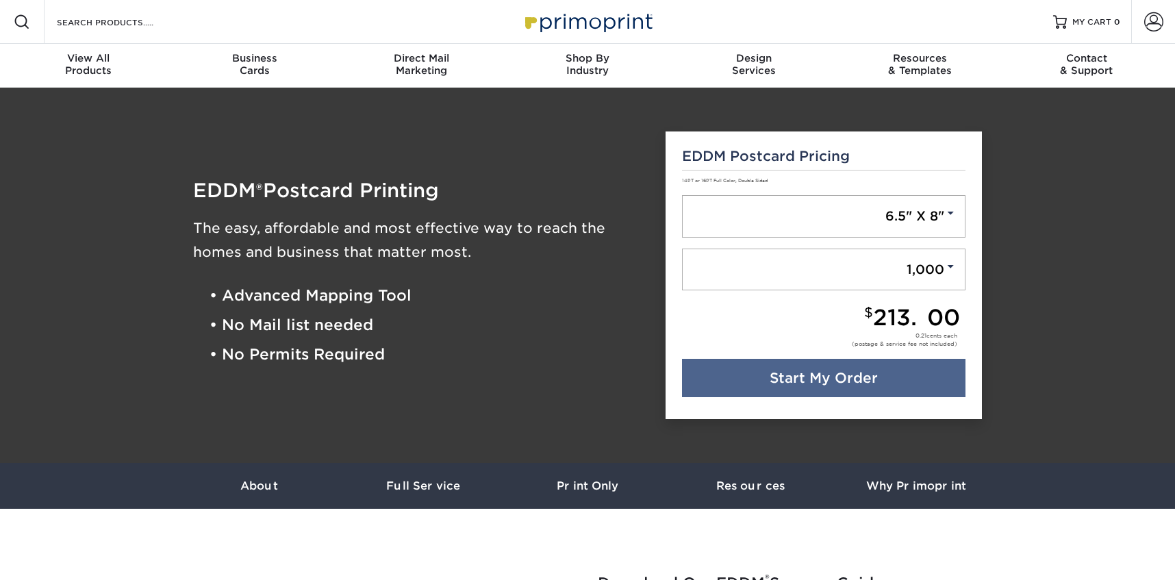 This screenshot has width=1175, height=580. What do you see at coordinates (122, 22) in the screenshot?
I see `input: SEARCH PRODUCTS.....` at bounding box center [122, 22].